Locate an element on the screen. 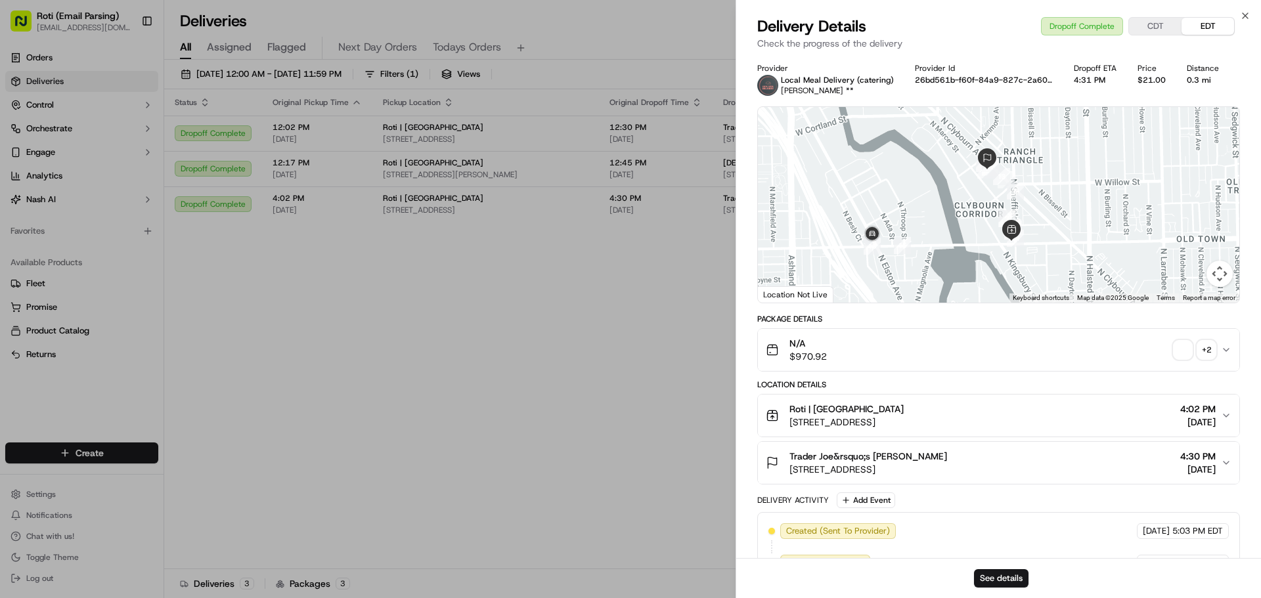 This screenshot has width=1261, height=598. button: Map camera controls is located at coordinates (1220, 274).